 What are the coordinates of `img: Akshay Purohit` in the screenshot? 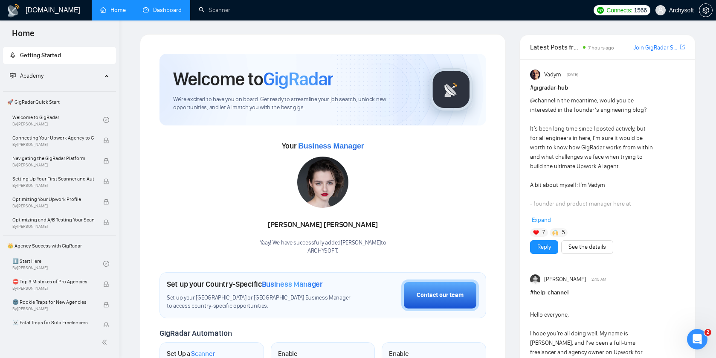 It's located at (535, 279).